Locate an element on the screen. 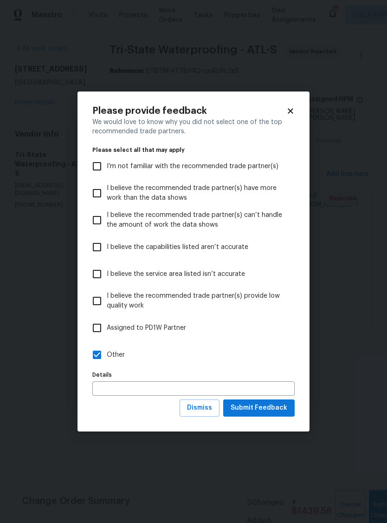  h2: Please provide feedback is located at coordinates (189, 111).